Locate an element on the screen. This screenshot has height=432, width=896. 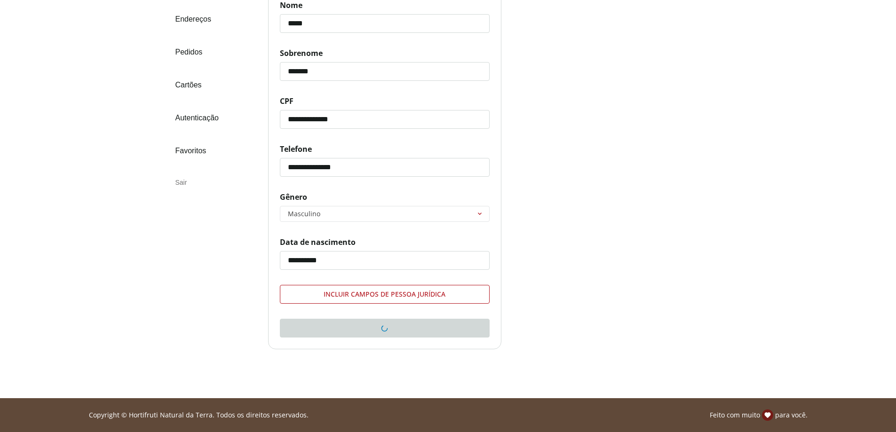
input: Sobrenome is located at coordinates (385, 71).